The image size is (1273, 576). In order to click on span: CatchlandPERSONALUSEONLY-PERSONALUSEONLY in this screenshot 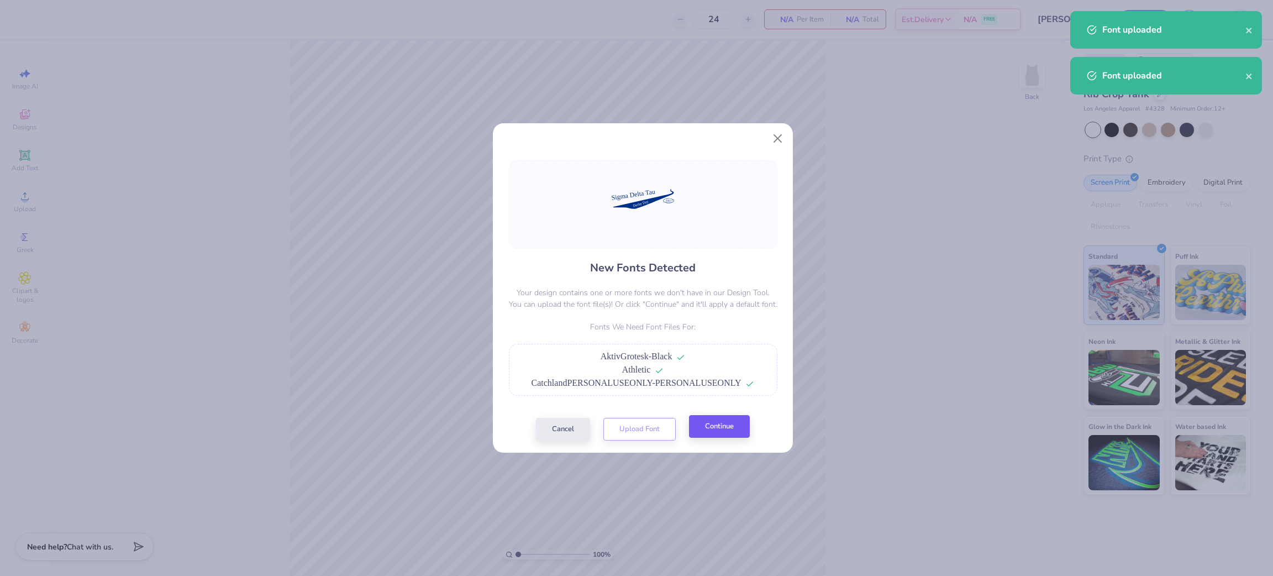, I will do `click(636, 382)`.